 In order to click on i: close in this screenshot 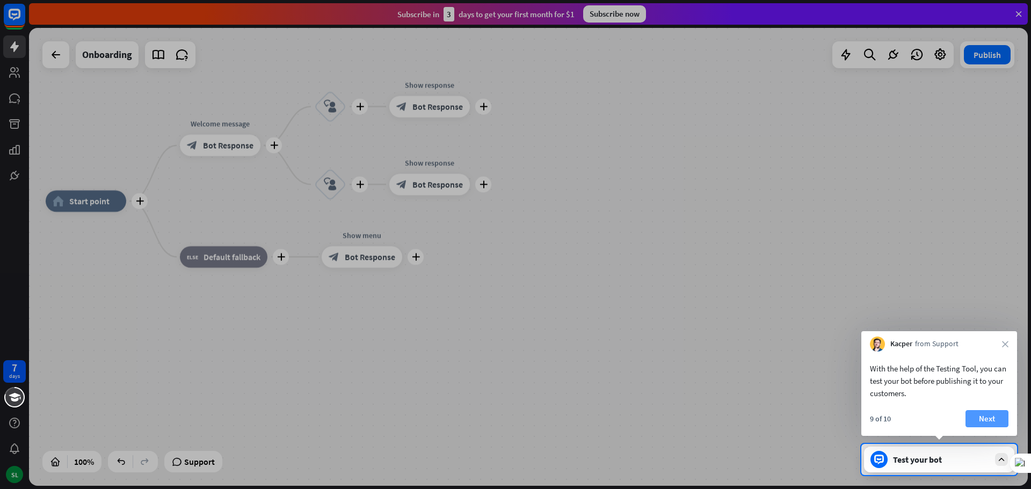, I will do `click(1006, 344)`.